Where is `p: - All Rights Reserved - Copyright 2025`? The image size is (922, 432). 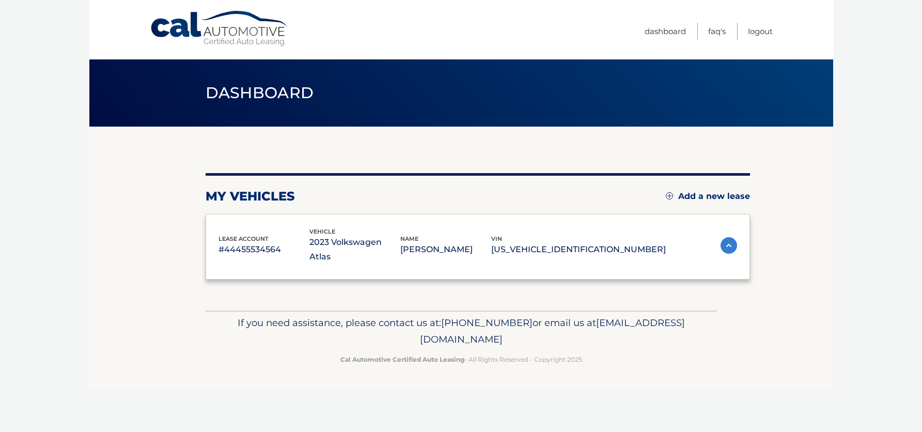
p: - All Rights Reserved - Copyright 2025 is located at coordinates (461, 359).